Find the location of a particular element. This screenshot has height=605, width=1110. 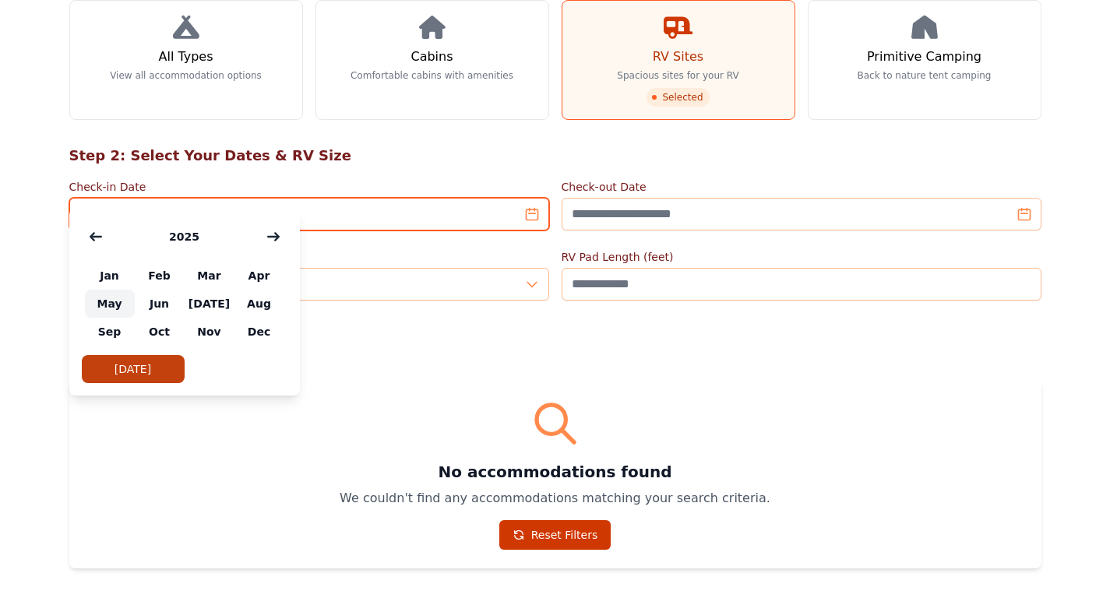

span: May is located at coordinates (110, 304).